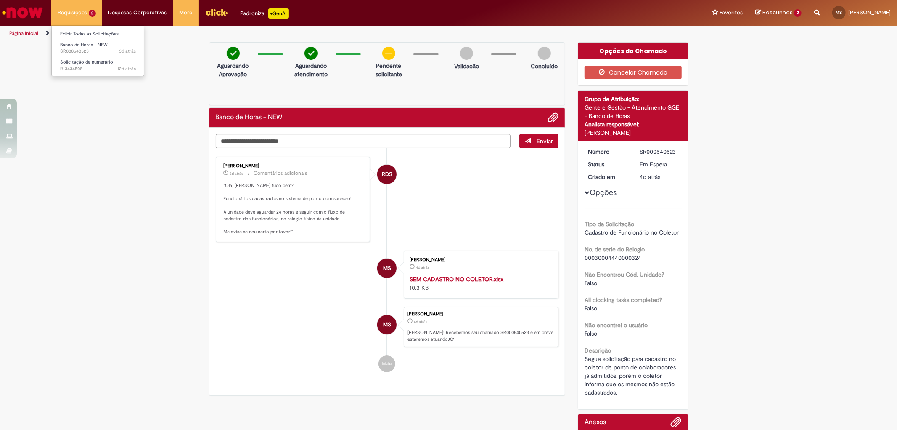 Image resolution: width=897 pixels, height=430 pixels. What do you see at coordinates (389, 53) in the screenshot?
I see `img: circle-minus.png` at bounding box center [389, 53].